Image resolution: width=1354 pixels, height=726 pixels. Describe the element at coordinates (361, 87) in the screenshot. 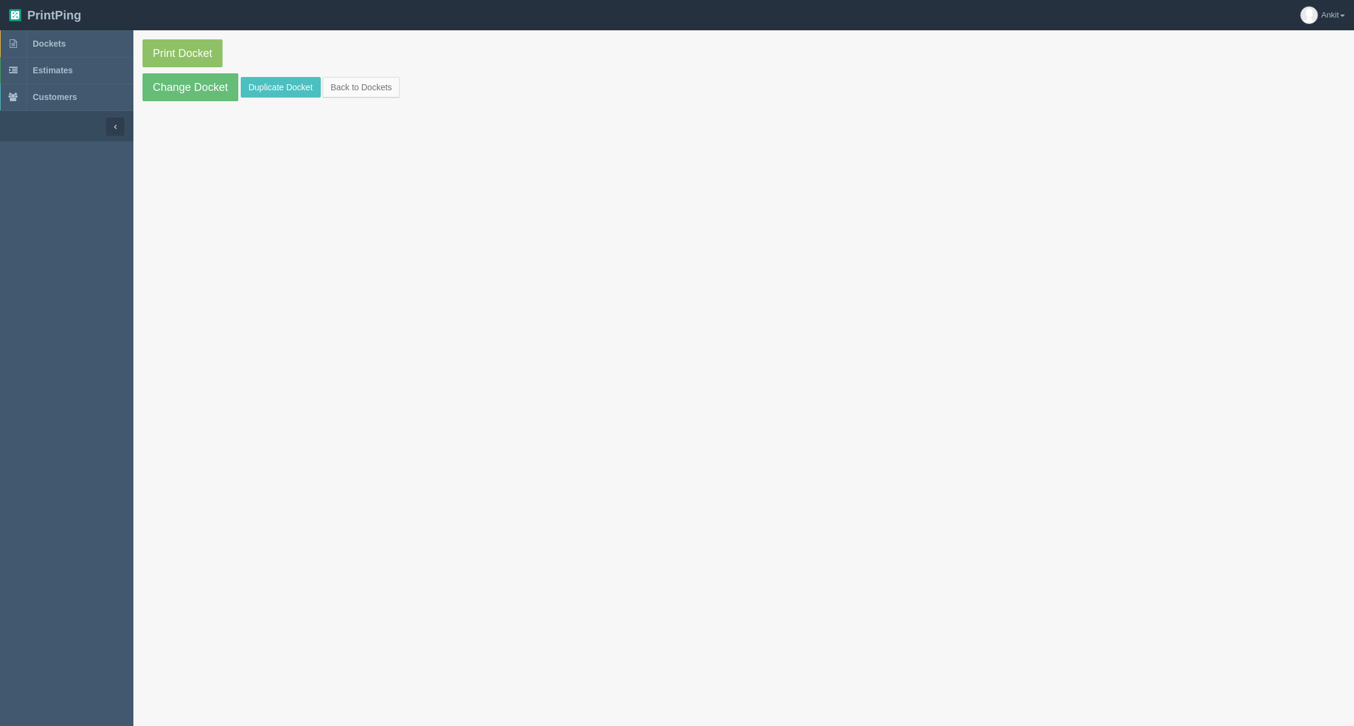

I see `a: Back to Dockets` at that location.